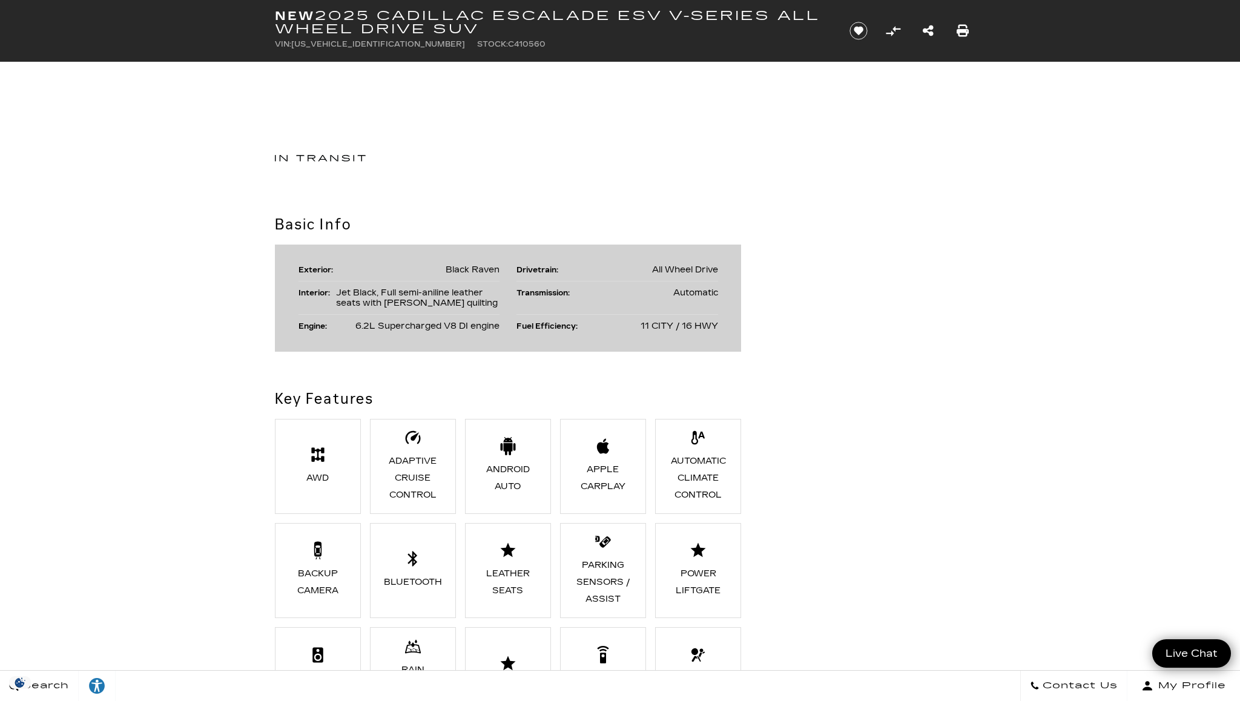 The height and width of the screenshot is (701, 1240). Describe the element at coordinates (1192, 653) in the screenshot. I see `span: Live Chat` at that location.